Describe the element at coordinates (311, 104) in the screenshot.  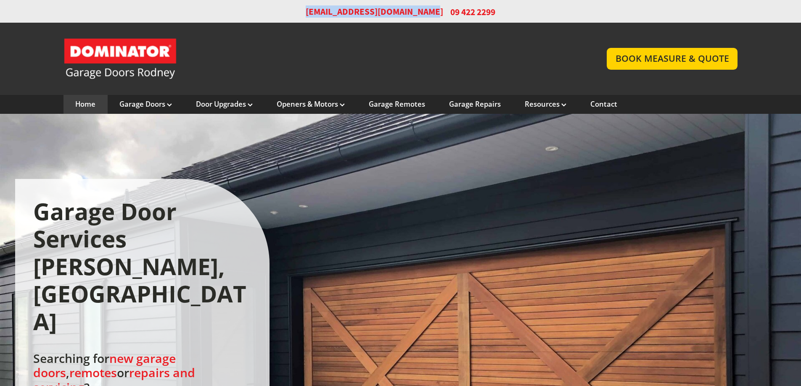
I see `a: Openers & Motors` at that location.